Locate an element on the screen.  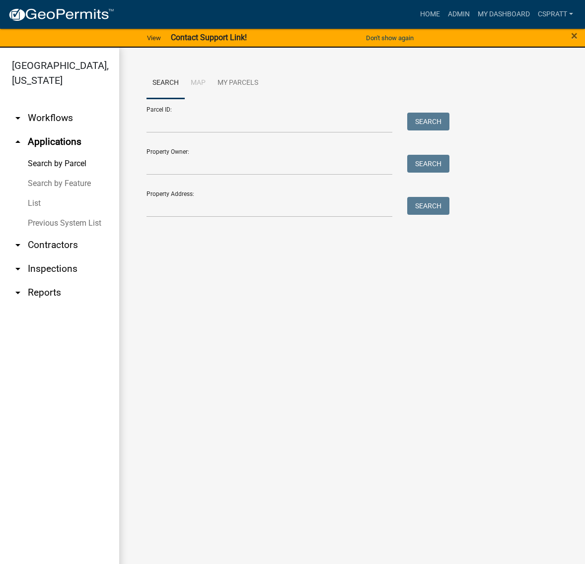
button: Close is located at coordinates (574, 36).